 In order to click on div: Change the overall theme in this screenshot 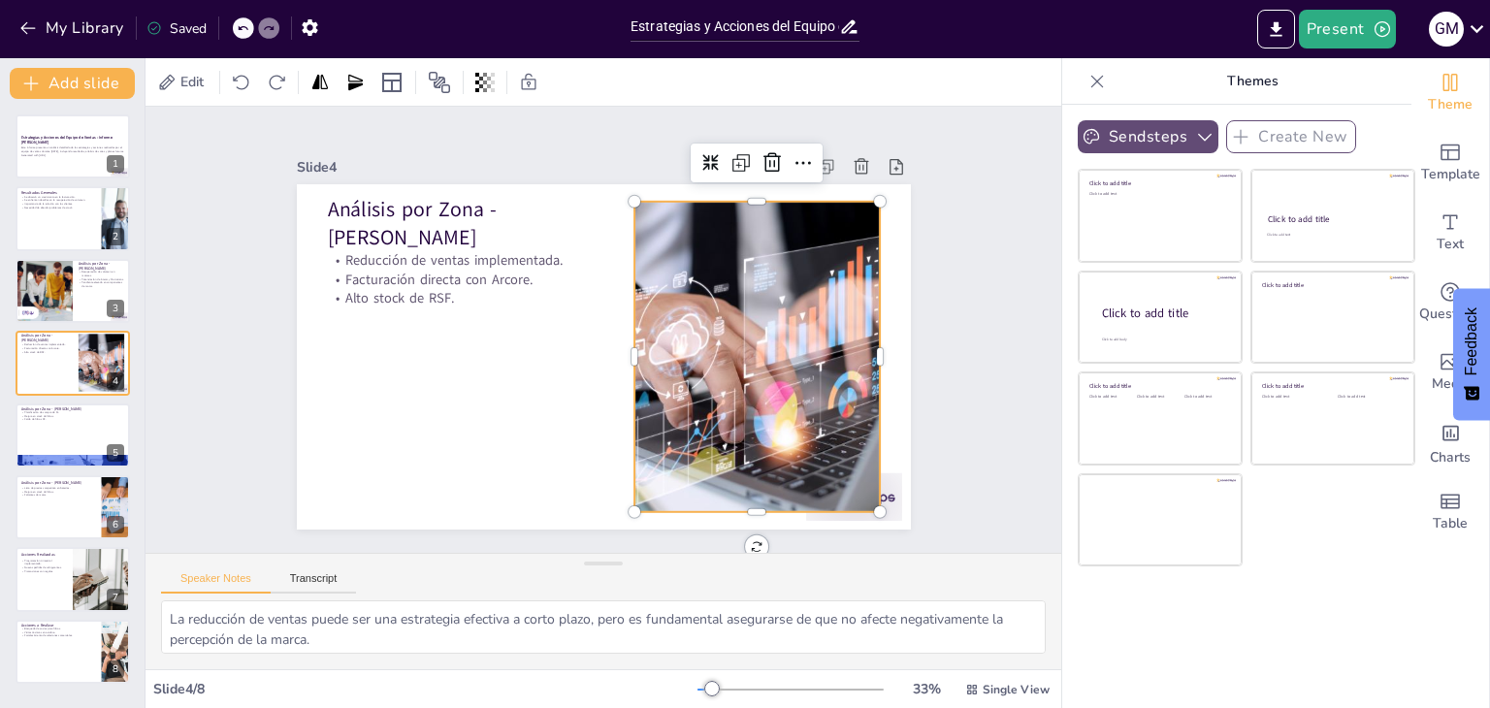, I will do `click(1450, 93)`.